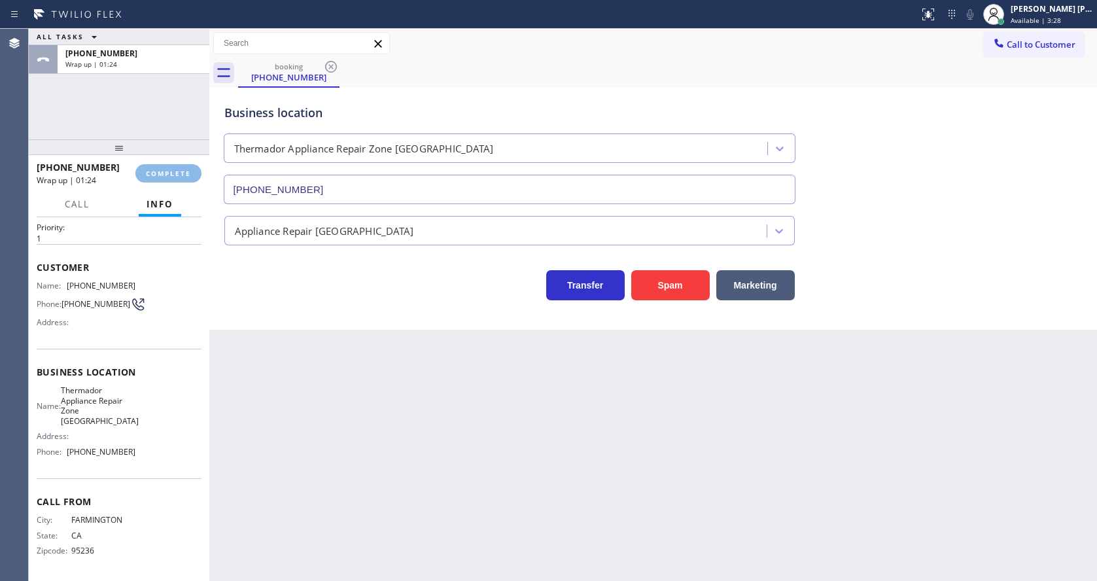 Image resolution: width=1097 pixels, height=581 pixels. Describe the element at coordinates (288, 72) in the screenshot. I see `div: (209) 788-8992` at that location.